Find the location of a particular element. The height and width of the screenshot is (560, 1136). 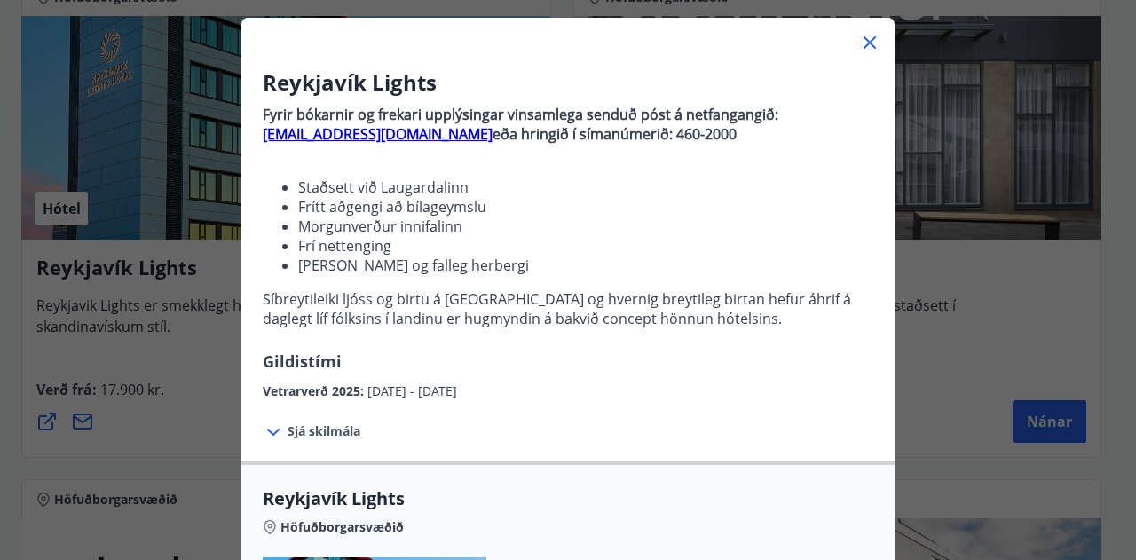

li: Morgunverður innifalinn is located at coordinates (586, 226).